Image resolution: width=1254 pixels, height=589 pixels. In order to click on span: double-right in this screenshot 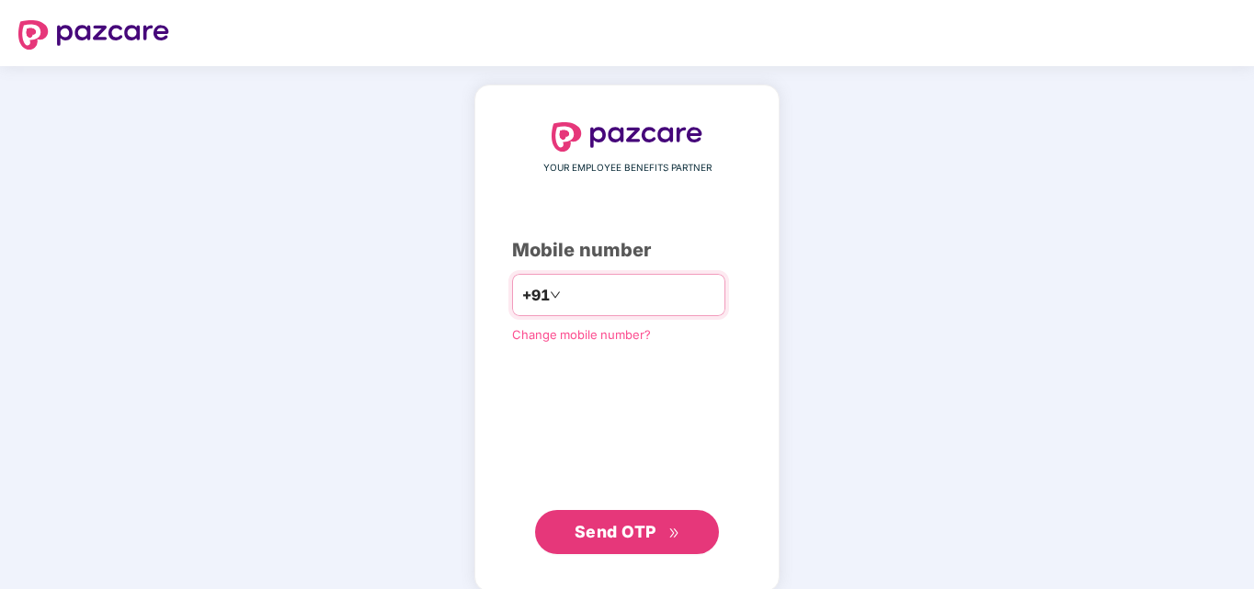, I will do `click(674, 533)`.